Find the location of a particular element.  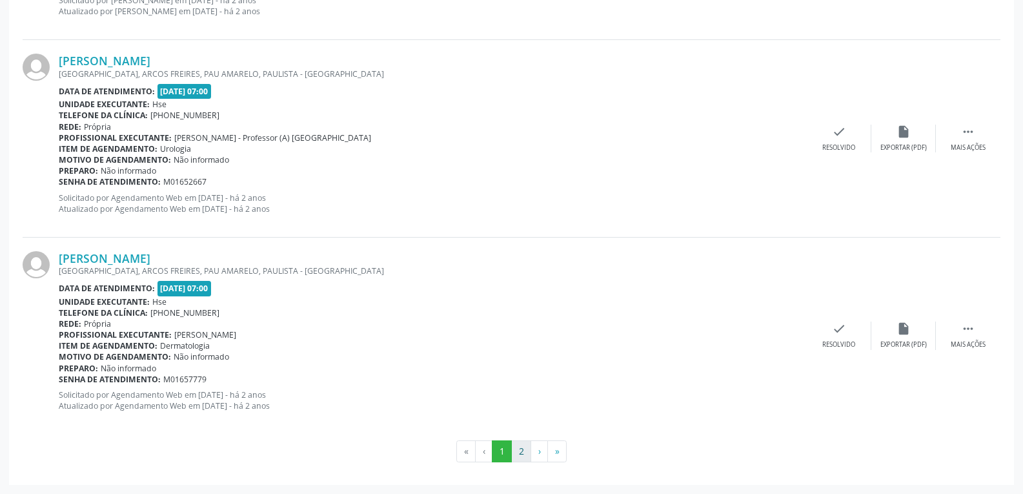

button: Go to page 1 is located at coordinates (501, 451).